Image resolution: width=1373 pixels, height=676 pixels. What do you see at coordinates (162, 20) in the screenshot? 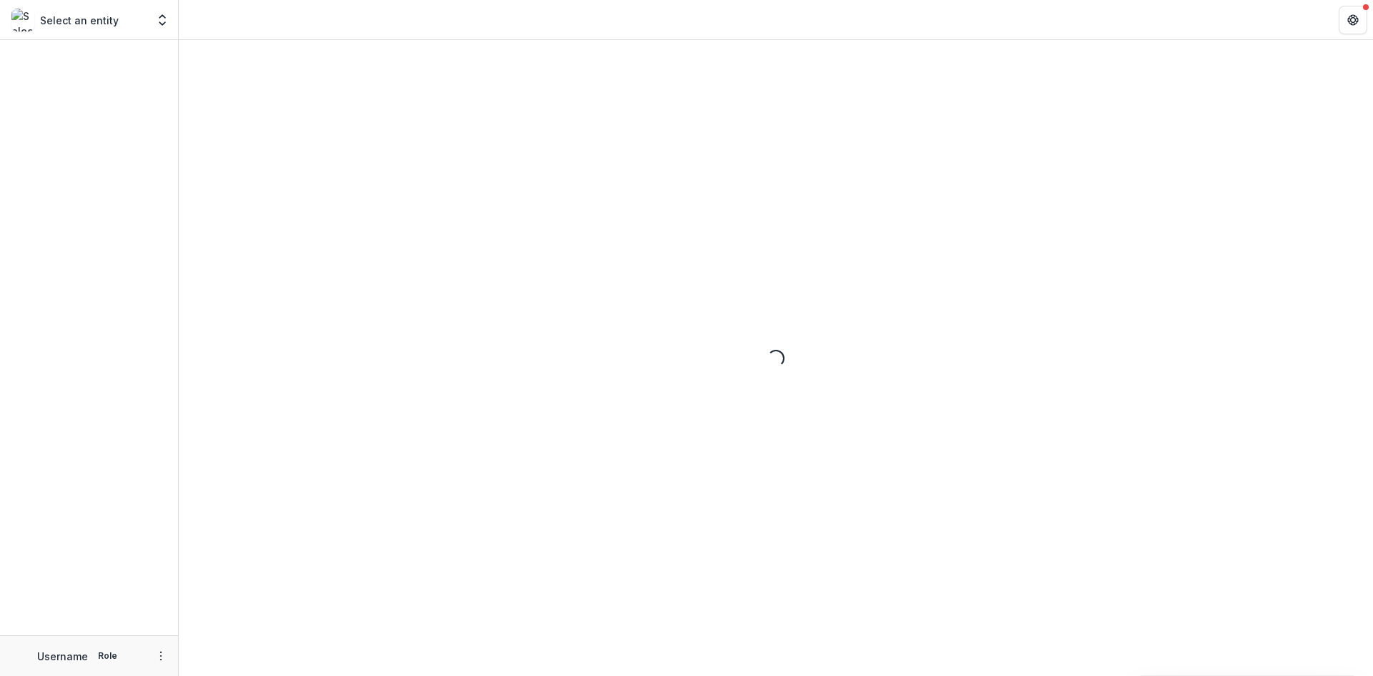
I see `button: Open entity switcher` at bounding box center [162, 20].